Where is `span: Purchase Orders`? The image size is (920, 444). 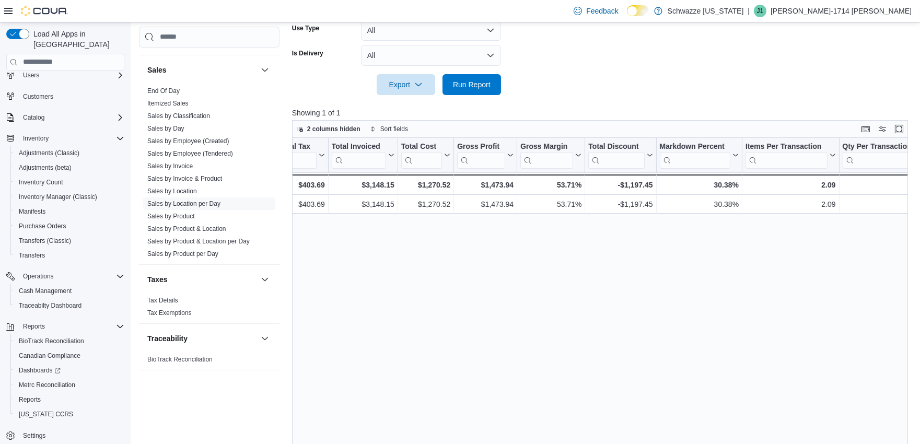 span: Purchase Orders is located at coordinates (42, 226).